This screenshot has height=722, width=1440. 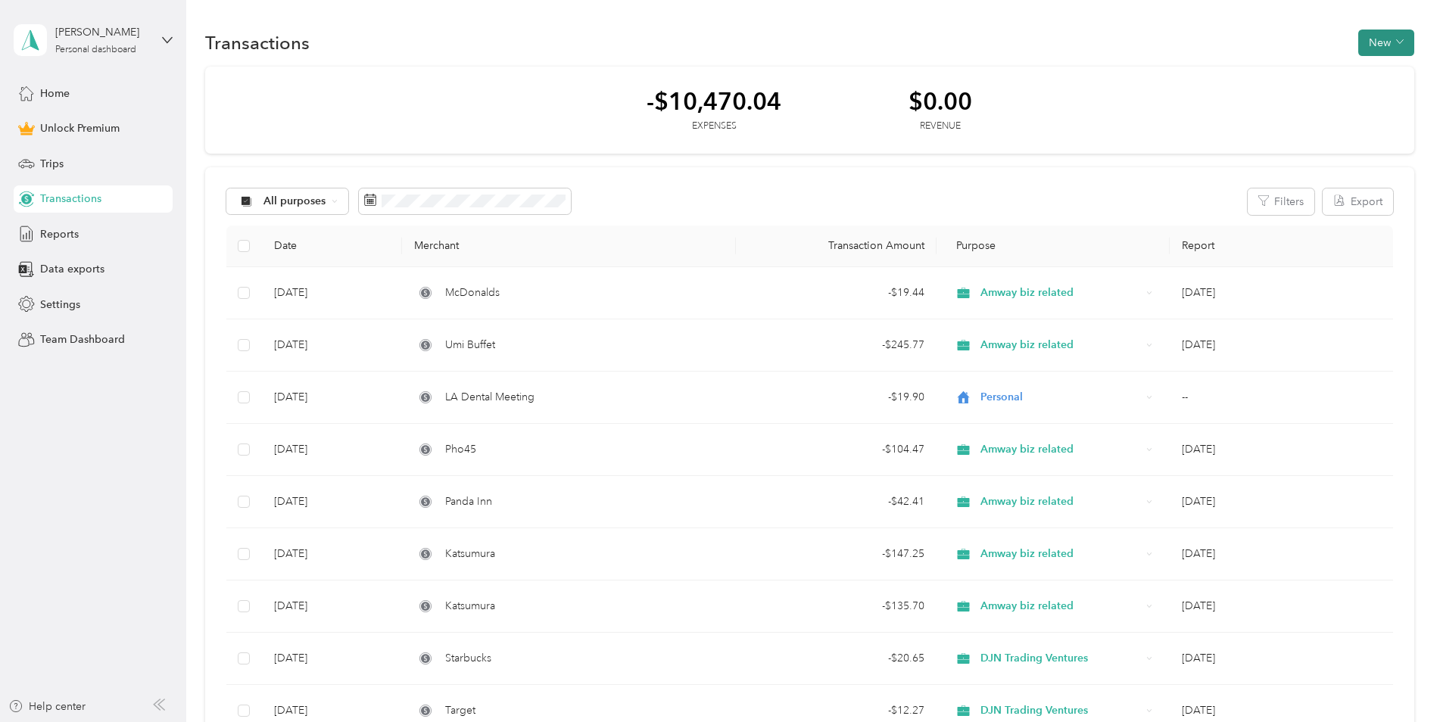 I want to click on div: - $245.77, so click(x=836, y=345).